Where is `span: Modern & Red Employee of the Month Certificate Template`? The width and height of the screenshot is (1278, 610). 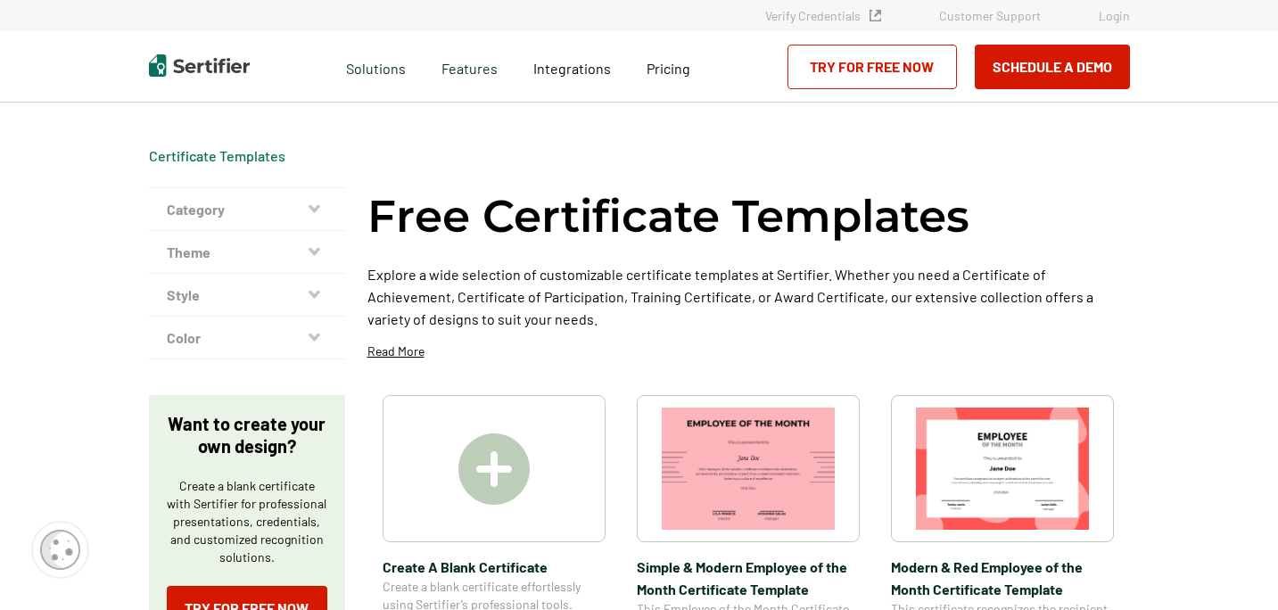
span: Modern & Red Employee of the Month Certificate Template is located at coordinates (1003, 578).